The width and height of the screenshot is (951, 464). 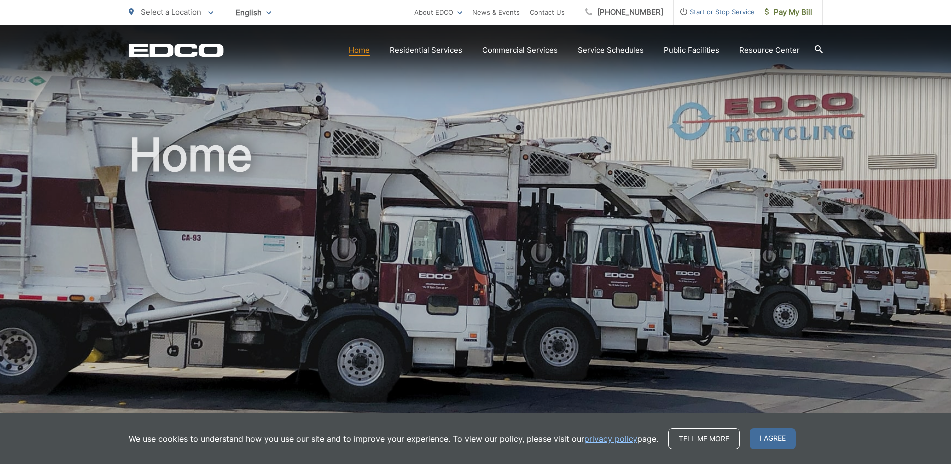 I want to click on span: English, so click(x=253, y=12).